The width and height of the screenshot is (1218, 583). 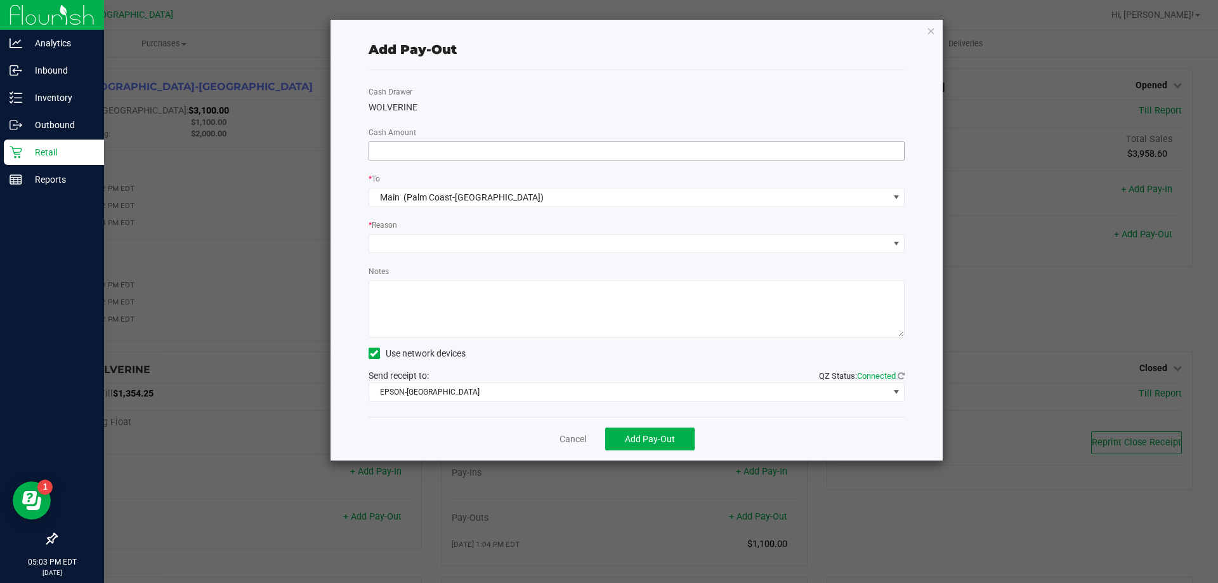 What do you see at coordinates (862, 376) in the screenshot?
I see `span: QZ Status:` at bounding box center [862, 376].